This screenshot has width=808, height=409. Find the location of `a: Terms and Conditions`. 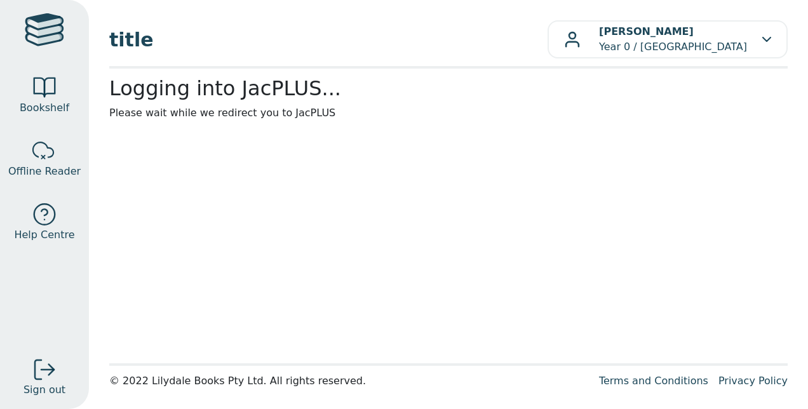

a: Terms and Conditions is located at coordinates (653, 380).